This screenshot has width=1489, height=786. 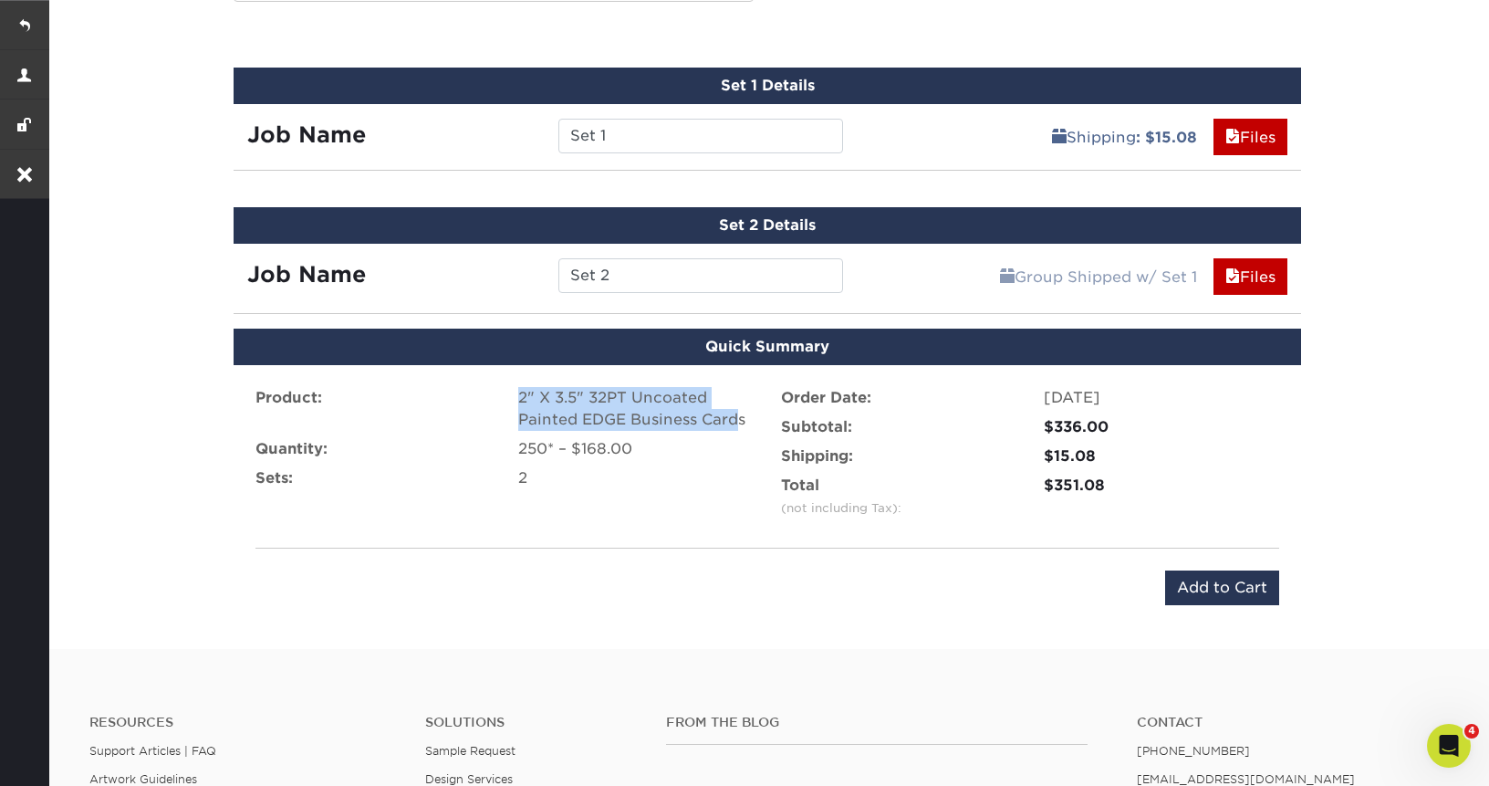 I want to click on label: Order Date:, so click(x=826, y=398).